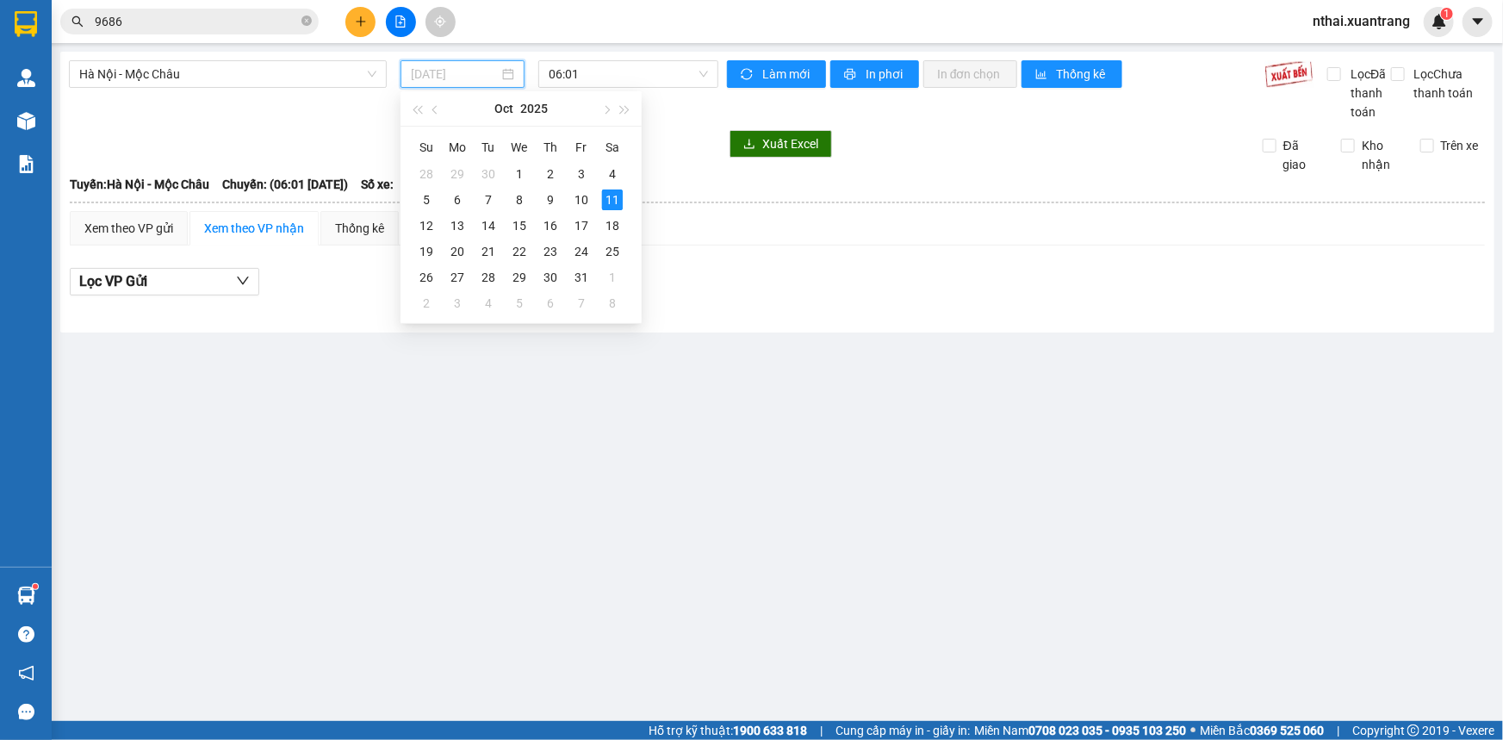 The width and height of the screenshot is (1503, 740). I want to click on th: Th, so click(550, 147).